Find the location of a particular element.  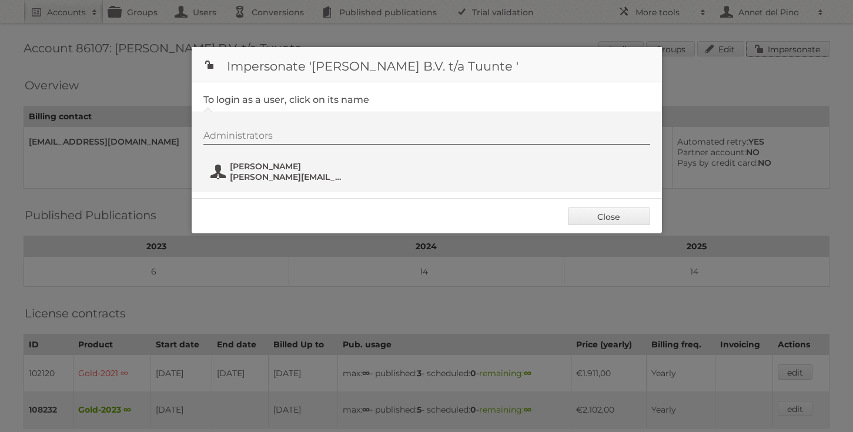

legend: To login as a user, click on its name is located at coordinates (286, 99).